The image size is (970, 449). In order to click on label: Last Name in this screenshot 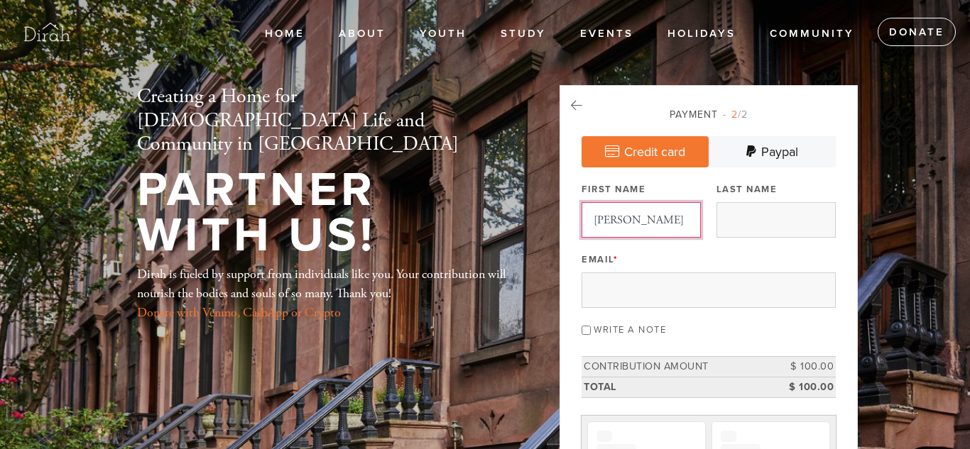, I will do `click(747, 190)`.